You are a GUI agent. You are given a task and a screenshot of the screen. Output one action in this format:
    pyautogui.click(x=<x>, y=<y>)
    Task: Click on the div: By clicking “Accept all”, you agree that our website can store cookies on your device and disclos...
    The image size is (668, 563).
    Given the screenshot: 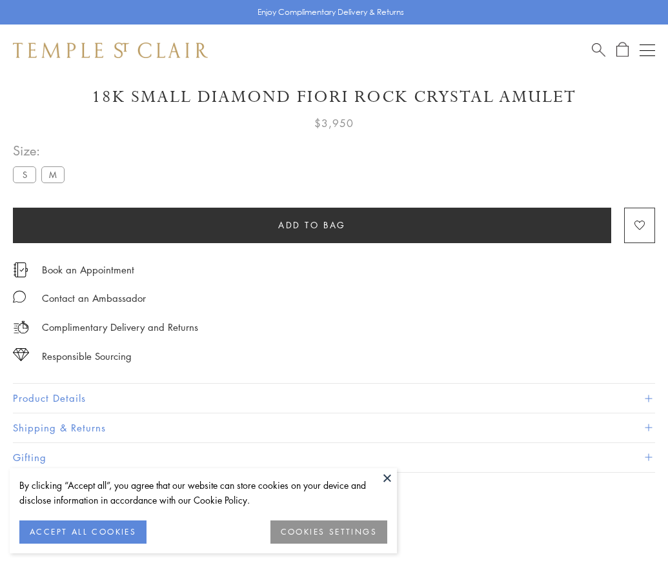 What is the action you would take?
    pyautogui.click(x=203, y=493)
    